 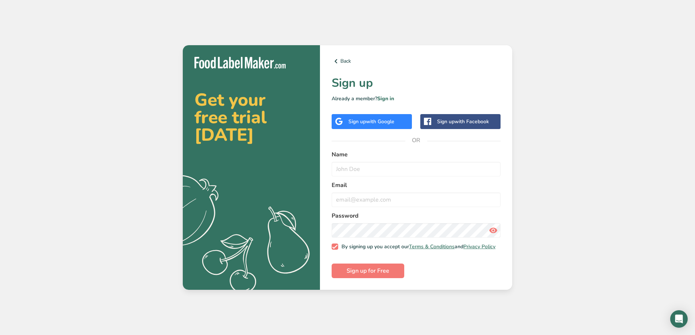 I want to click on span: with Google, so click(x=380, y=121).